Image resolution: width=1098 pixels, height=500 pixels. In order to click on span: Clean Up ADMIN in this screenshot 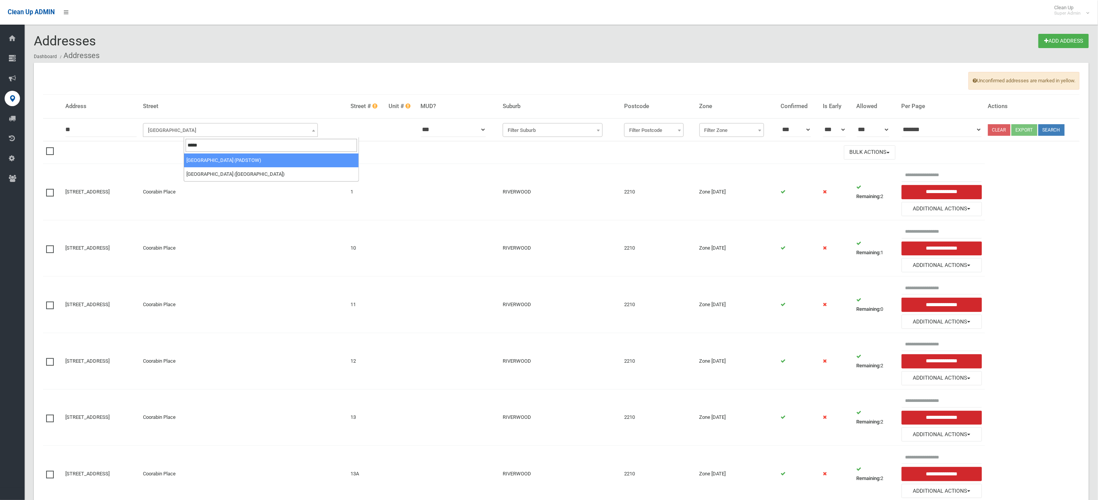, I will do `click(31, 12)`.